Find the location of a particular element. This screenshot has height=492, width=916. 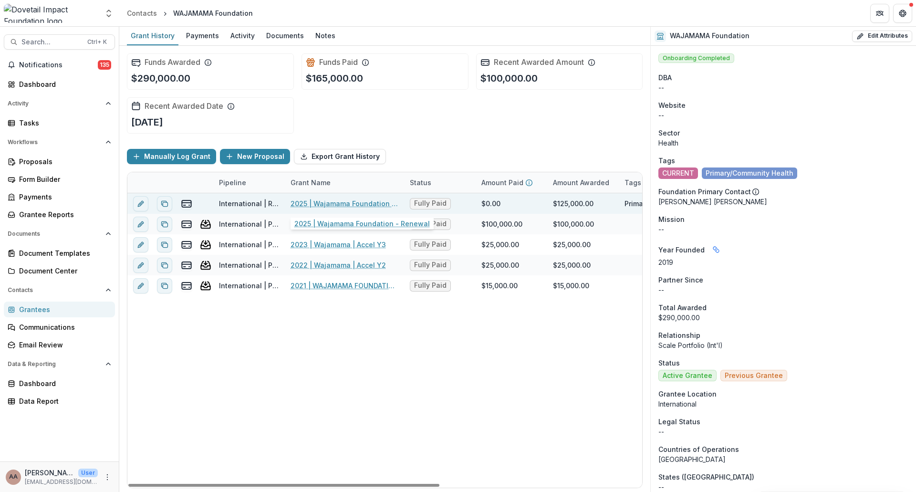

p: $165,000.00 is located at coordinates (334, 78).